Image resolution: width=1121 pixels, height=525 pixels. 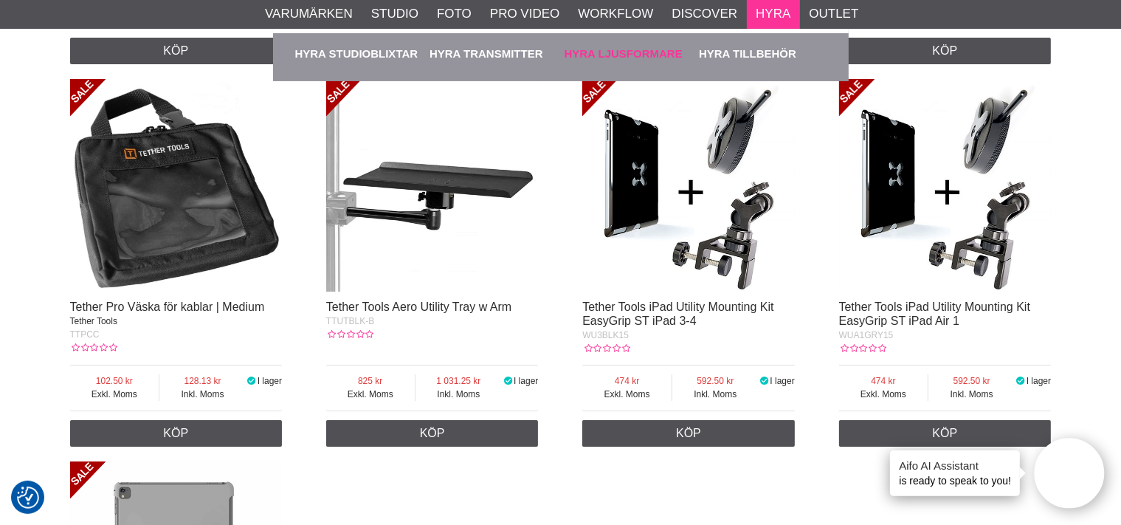 What do you see at coordinates (308, 14) in the screenshot?
I see `a: Varumärken` at bounding box center [308, 14].